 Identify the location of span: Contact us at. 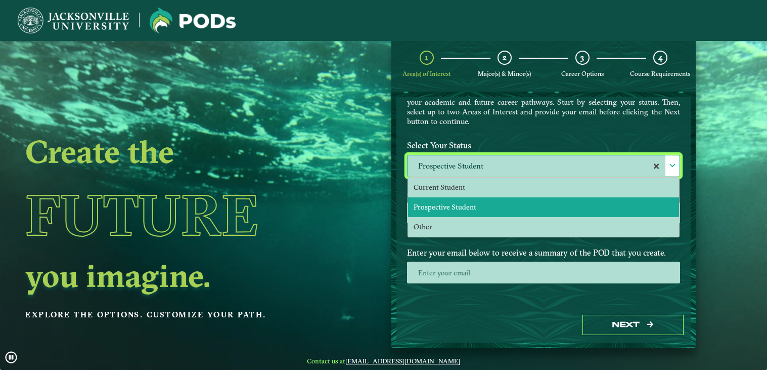
(384, 360).